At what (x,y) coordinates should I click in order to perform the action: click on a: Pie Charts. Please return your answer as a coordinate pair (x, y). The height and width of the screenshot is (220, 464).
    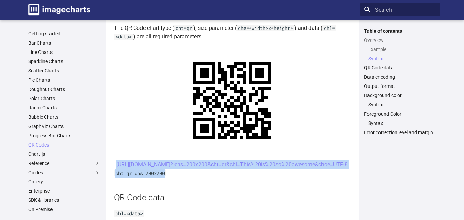
    Looking at the image, I should click on (64, 80).